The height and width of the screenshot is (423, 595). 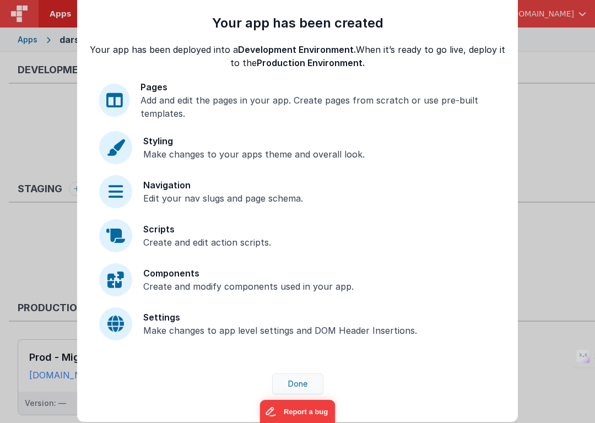 I want to click on div: Your app has been created, so click(x=298, y=23).